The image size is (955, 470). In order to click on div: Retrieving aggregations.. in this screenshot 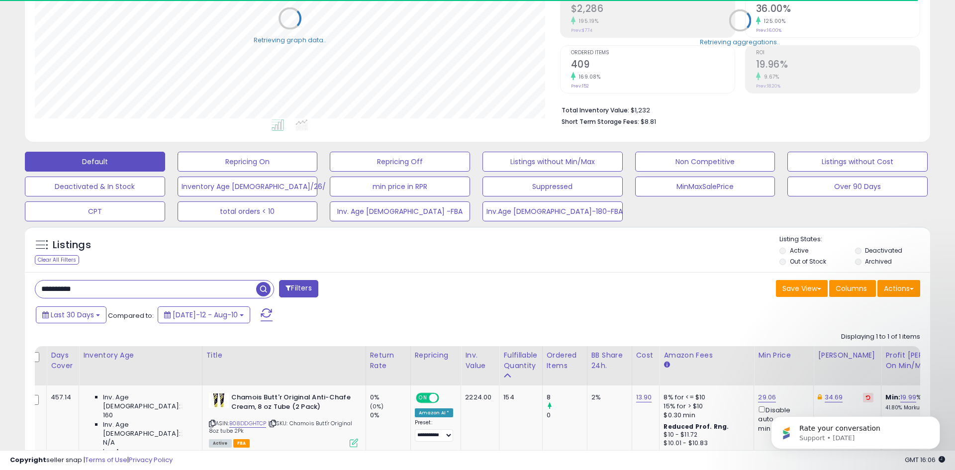, I will do `click(740, 42)`.